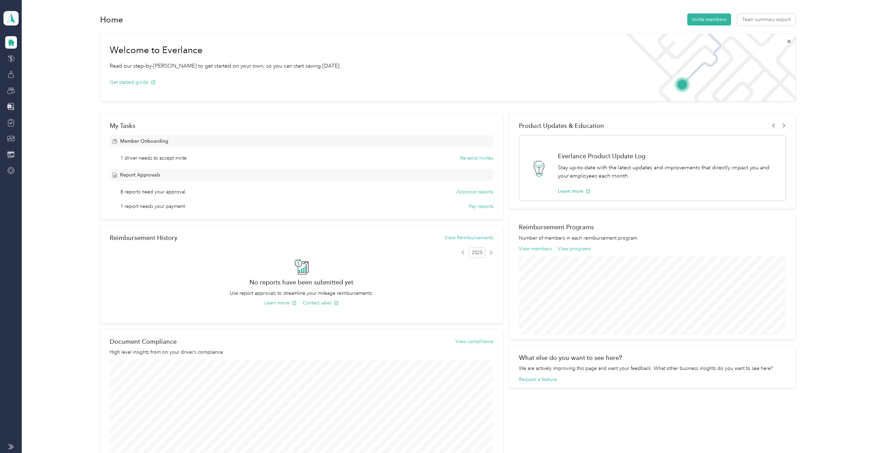 Image resolution: width=877 pixels, height=453 pixels. What do you see at coordinates (140, 175) in the screenshot?
I see `span: Report Approvals` at bounding box center [140, 175].